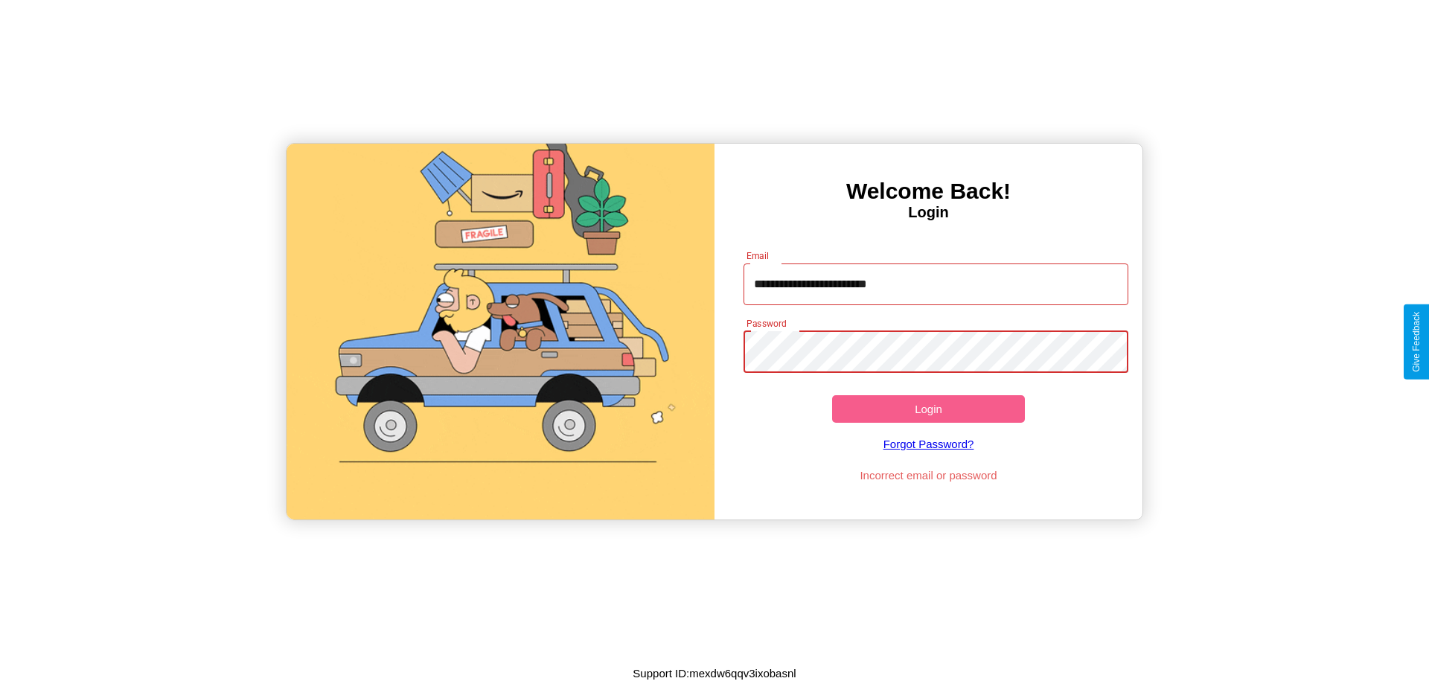  Describe the element at coordinates (929, 475) in the screenshot. I see `p: Incorrect email or password` at that location.